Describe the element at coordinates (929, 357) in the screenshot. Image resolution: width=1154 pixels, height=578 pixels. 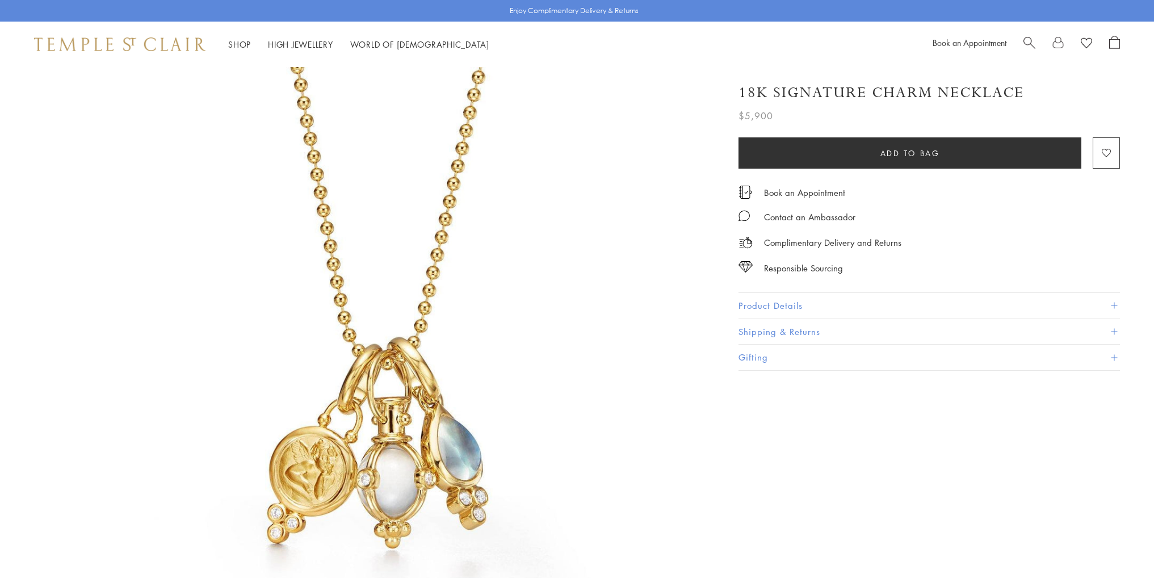
I see `button: Gifting` at that location.